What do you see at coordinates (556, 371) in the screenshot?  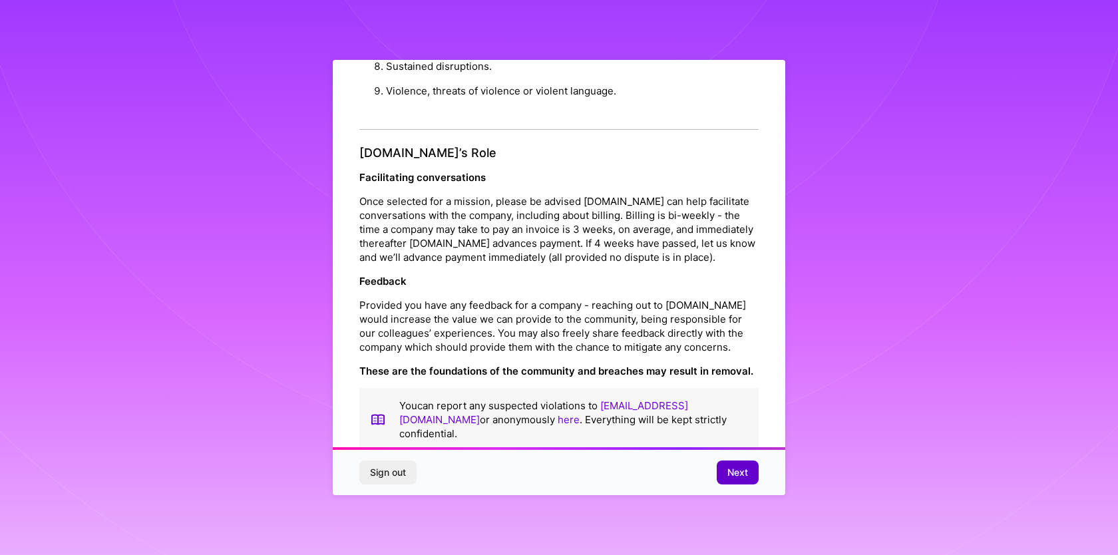 I see `strong: These are the foundations of the community and breaches may result in removal.` at bounding box center [556, 371].